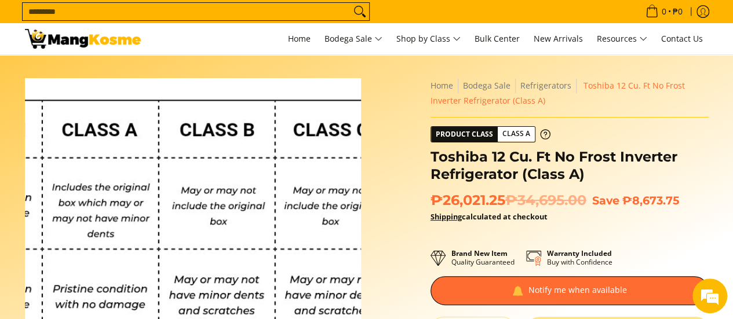  Describe the element at coordinates (479, 253) in the screenshot. I see `strong: Brand New Item` at that location.